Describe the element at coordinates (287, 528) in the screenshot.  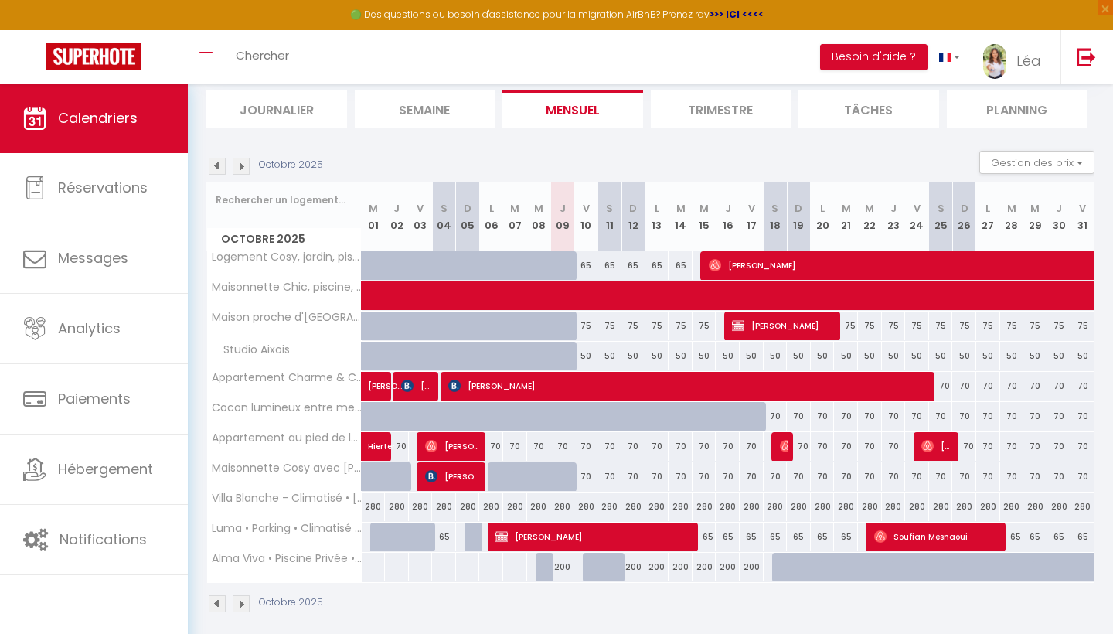
I see `span: Luma • Parking • Climatisé • Balcons lumineux• Bus` at that location.